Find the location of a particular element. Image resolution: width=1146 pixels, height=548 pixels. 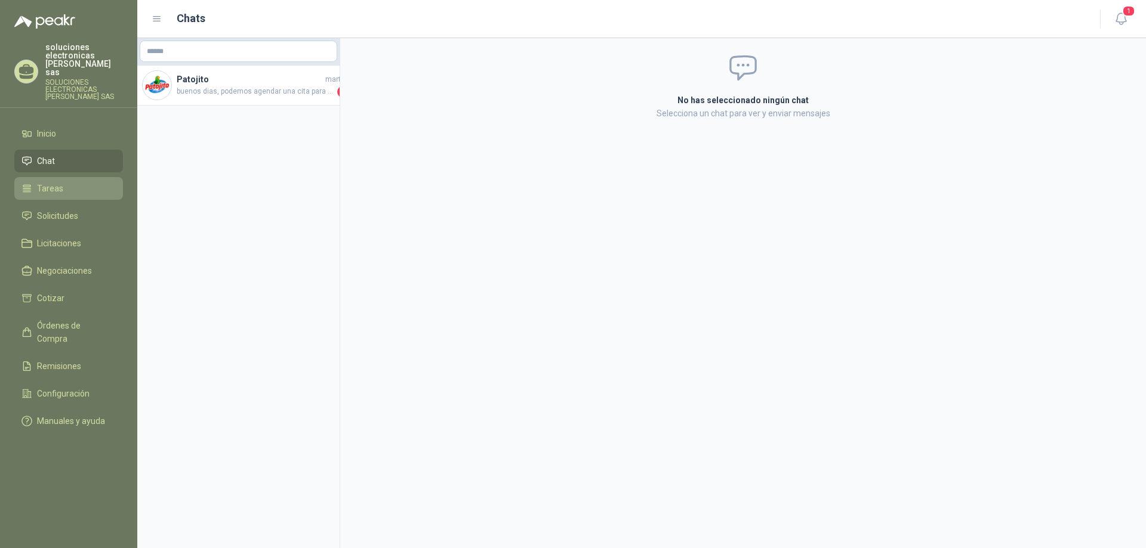

span: Configuración is located at coordinates (63, 394).